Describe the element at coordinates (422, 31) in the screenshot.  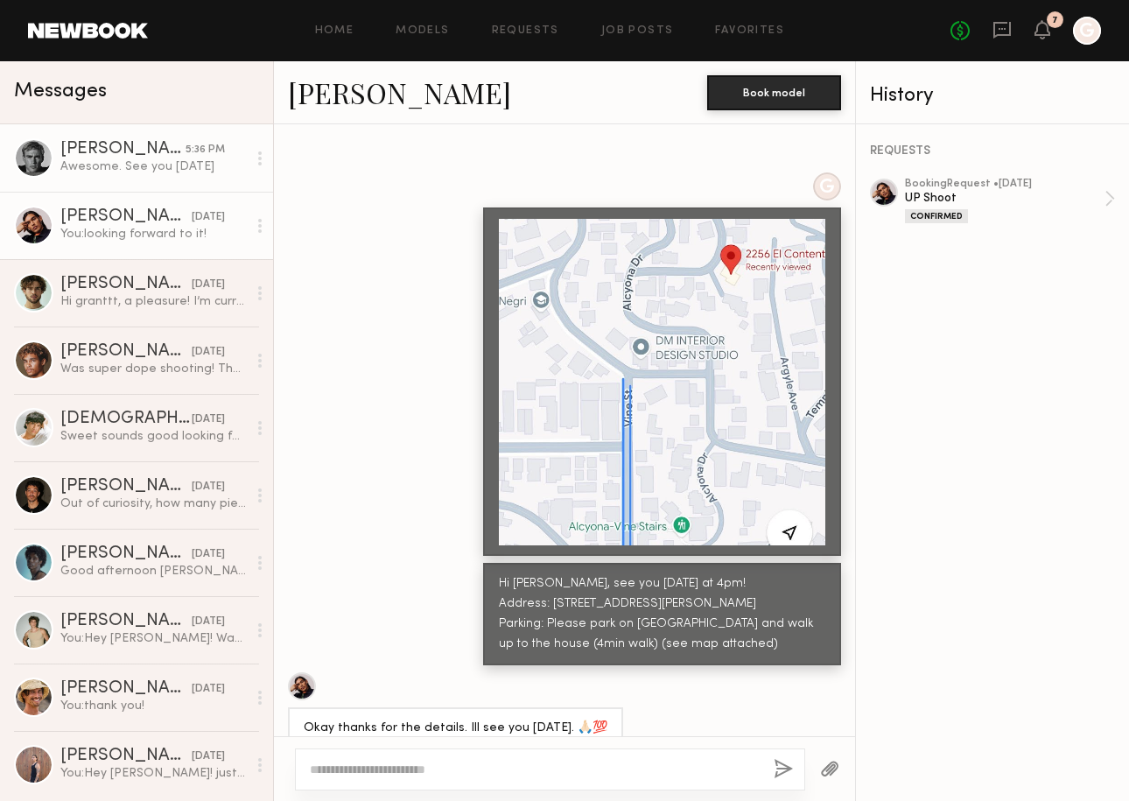
I see `a: Models` at that location.